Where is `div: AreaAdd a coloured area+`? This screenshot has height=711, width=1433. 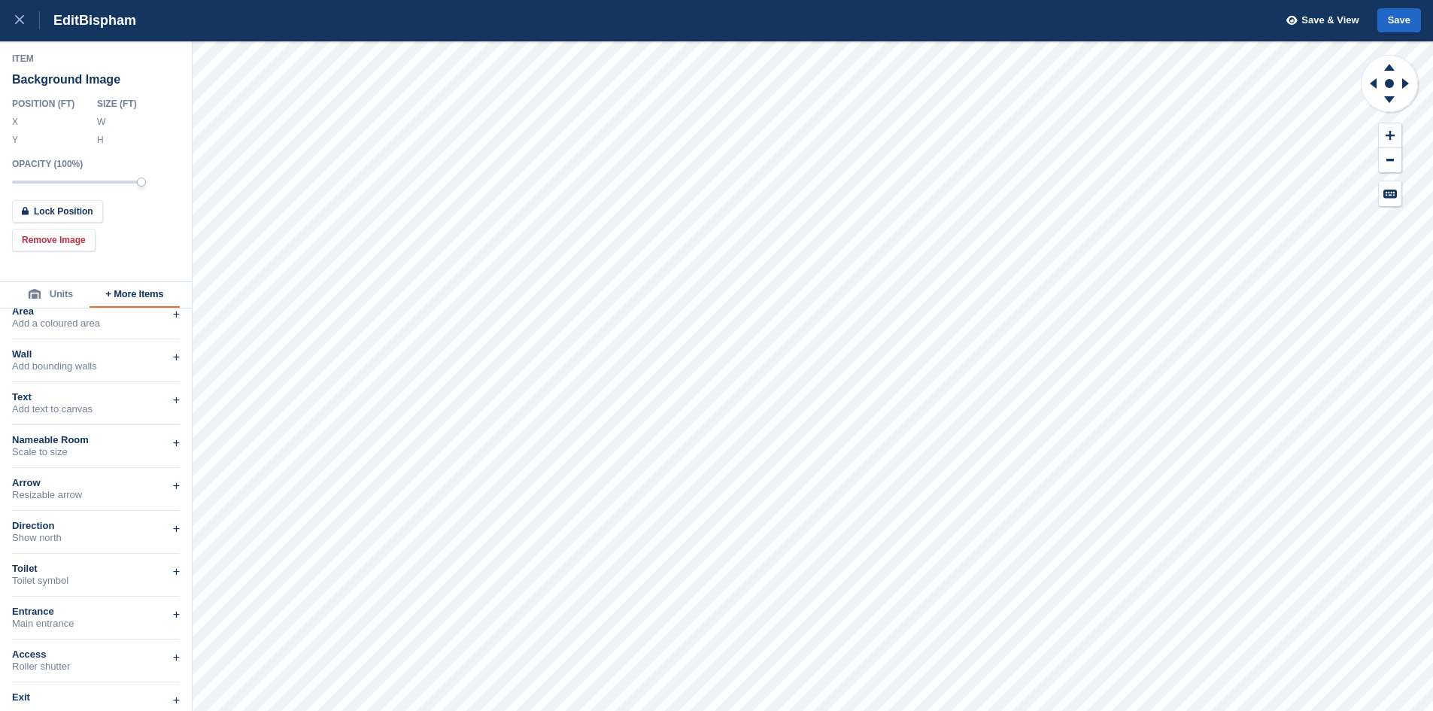
div: AreaAdd a coloured area+ is located at coordinates (96, 317).